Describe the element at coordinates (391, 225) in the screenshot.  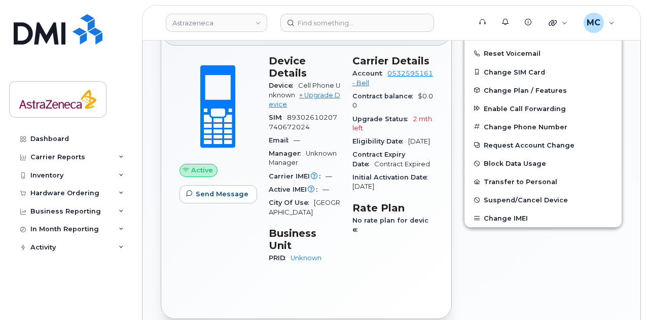
I see `span: No rate plan for device` at that location.